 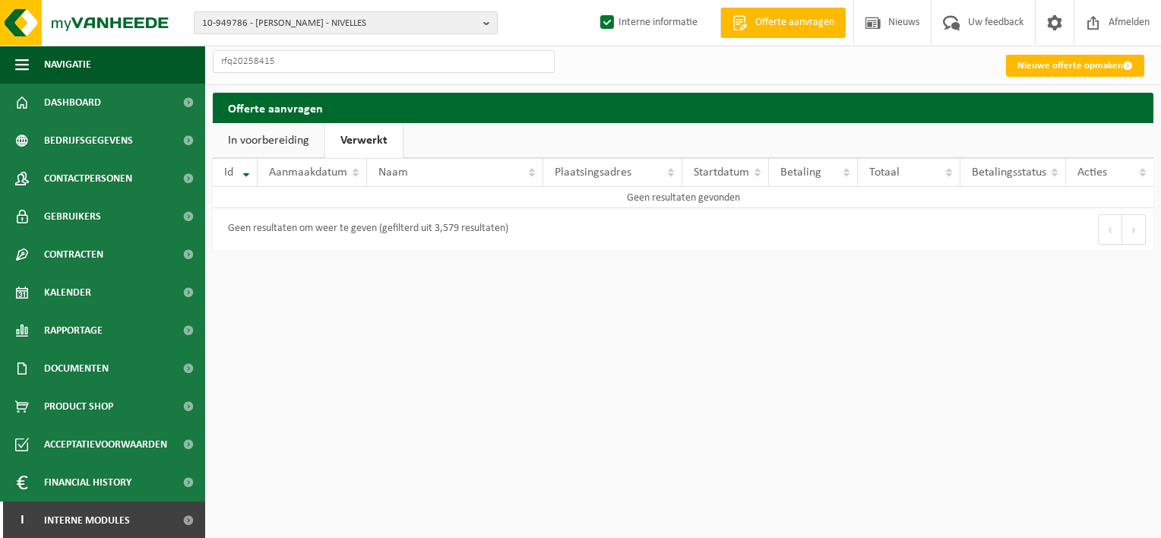 What do you see at coordinates (1075, 65) in the screenshot?
I see `a: Nieuwe offerte opmaken` at bounding box center [1075, 65].